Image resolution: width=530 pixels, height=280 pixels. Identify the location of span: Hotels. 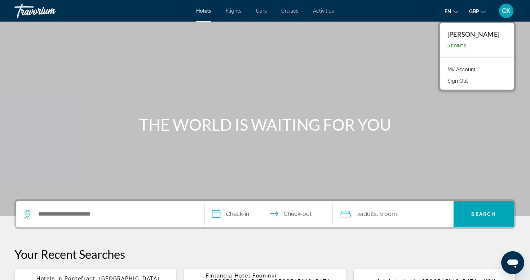
(204, 11).